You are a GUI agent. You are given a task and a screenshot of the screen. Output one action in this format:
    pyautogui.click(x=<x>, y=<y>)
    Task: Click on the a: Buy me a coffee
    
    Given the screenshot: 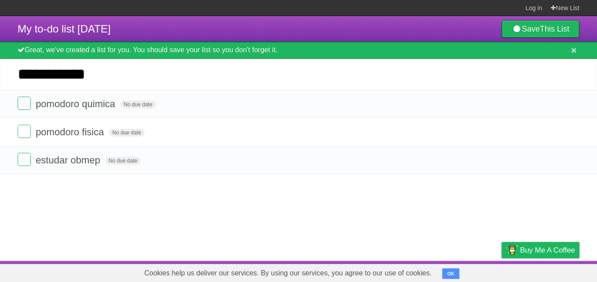 What is the action you would take?
    pyautogui.click(x=540, y=250)
    